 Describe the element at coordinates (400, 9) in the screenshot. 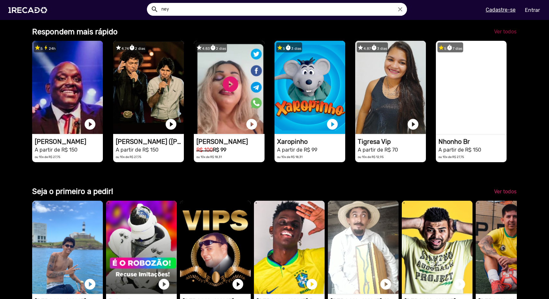

I see `i: close` at that location.